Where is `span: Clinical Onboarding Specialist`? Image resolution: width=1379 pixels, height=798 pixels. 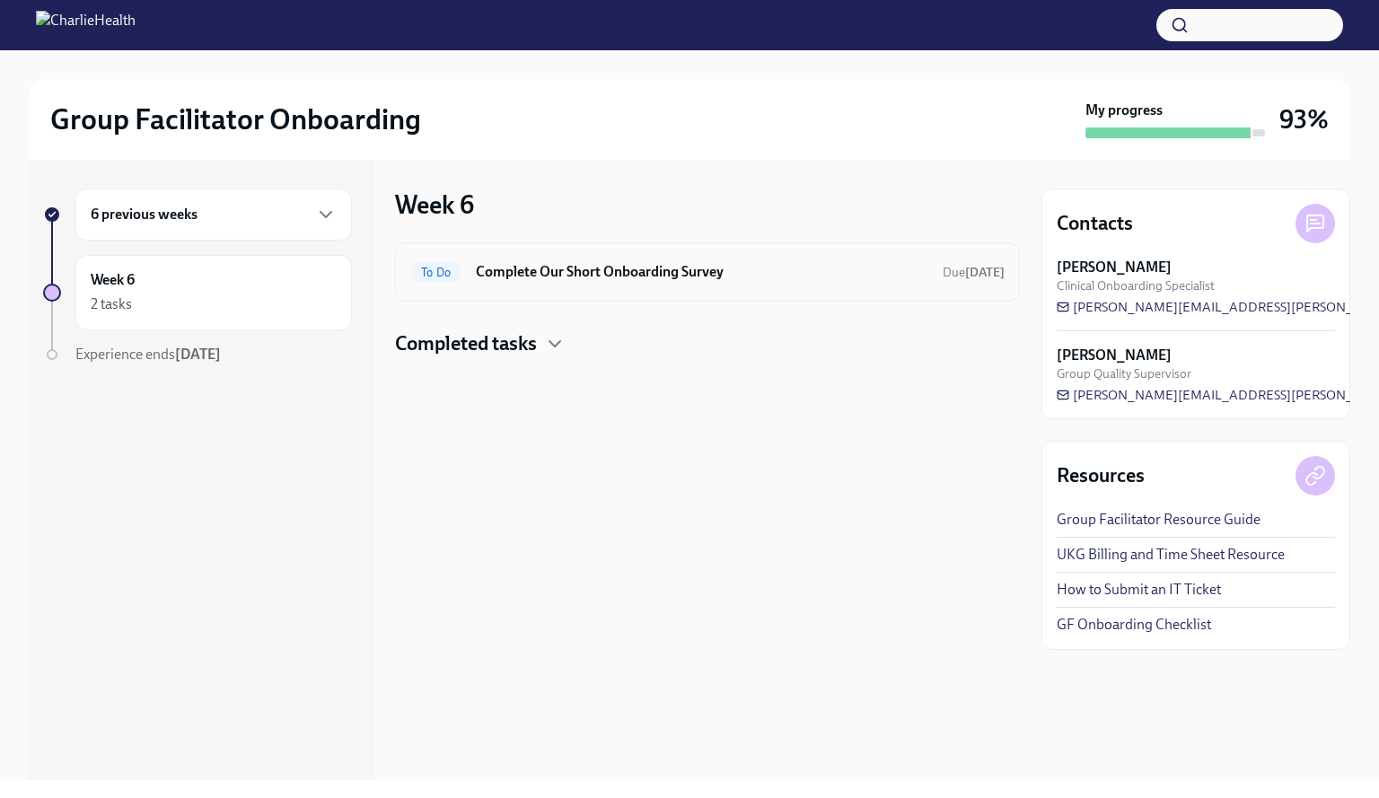 span: Clinical Onboarding Specialist is located at coordinates (1136, 286).